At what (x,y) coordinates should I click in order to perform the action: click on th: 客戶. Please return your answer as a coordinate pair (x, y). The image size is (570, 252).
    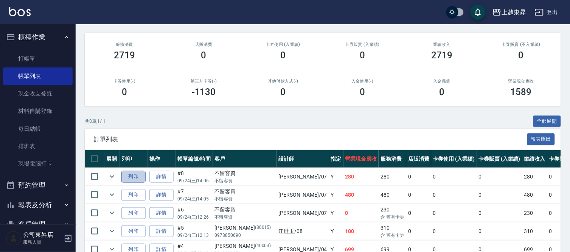
    Looking at the image, I should click on (245, 159).